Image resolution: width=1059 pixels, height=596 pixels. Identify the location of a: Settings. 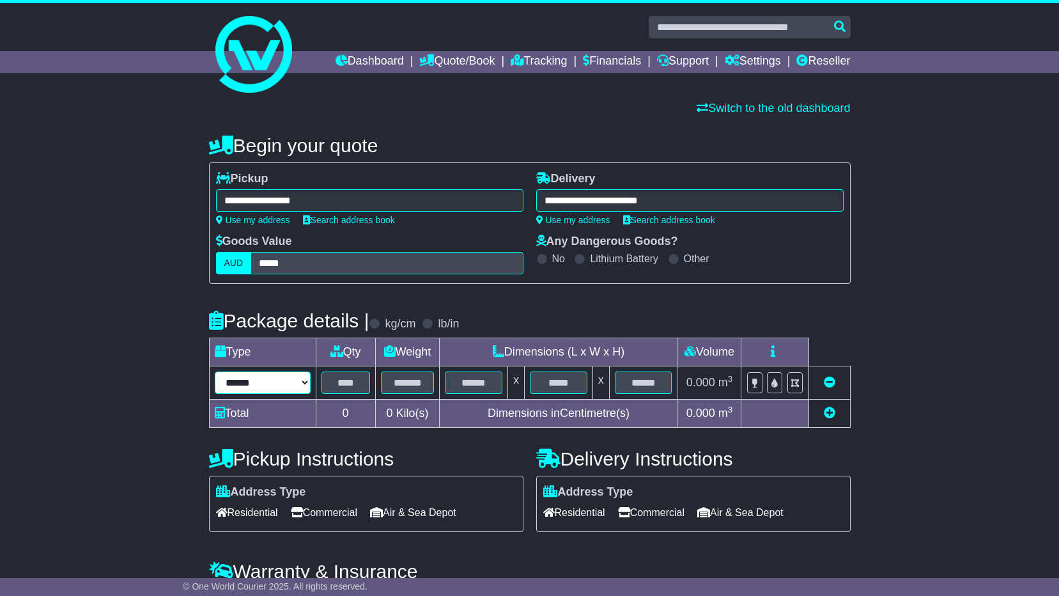
(753, 62).